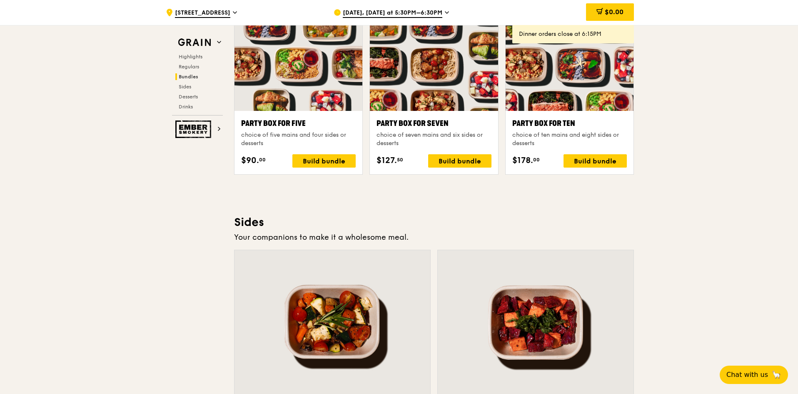 This screenshot has width=798, height=394. Describe the element at coordinates (298, 123) in the screenshot. I see `div: Party Box for Five` at that location.